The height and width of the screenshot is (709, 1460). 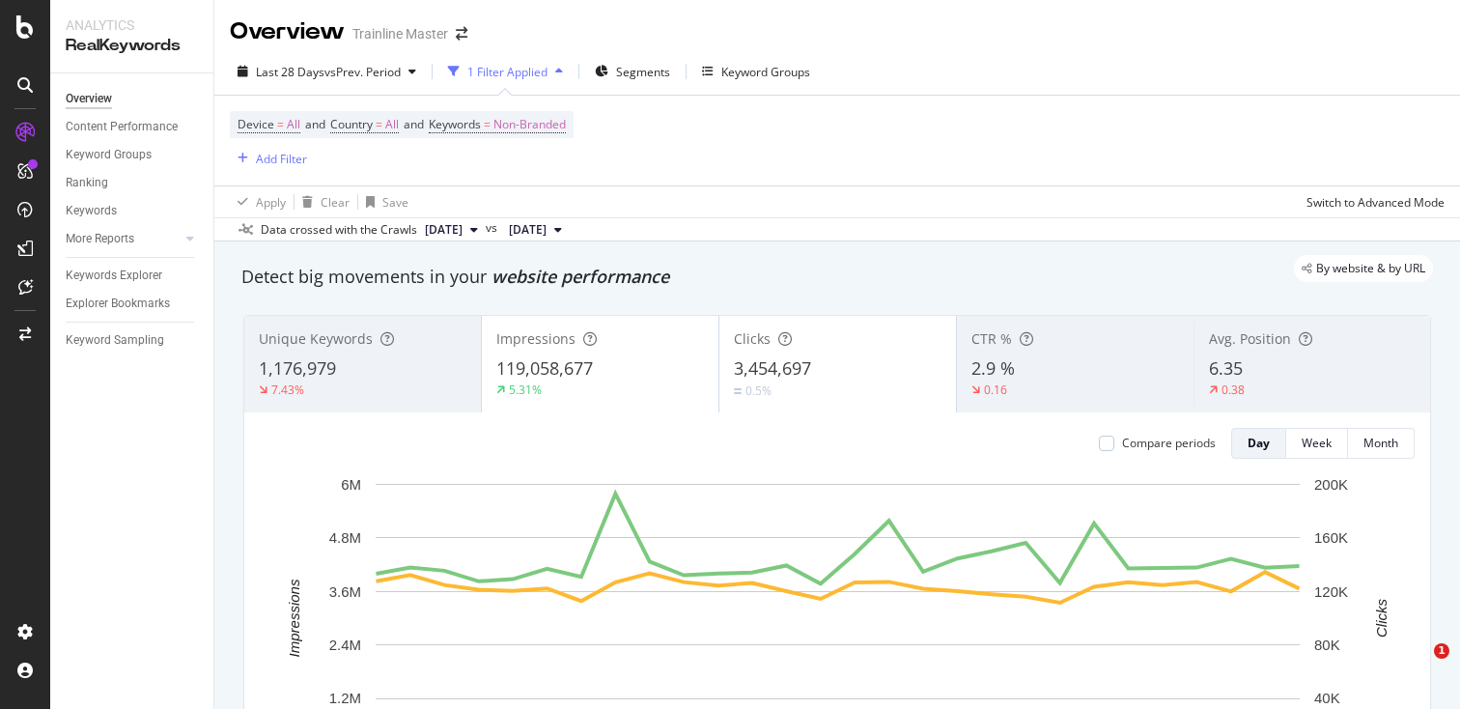 I want to click on div: Clear, so click(x=335, y=202).